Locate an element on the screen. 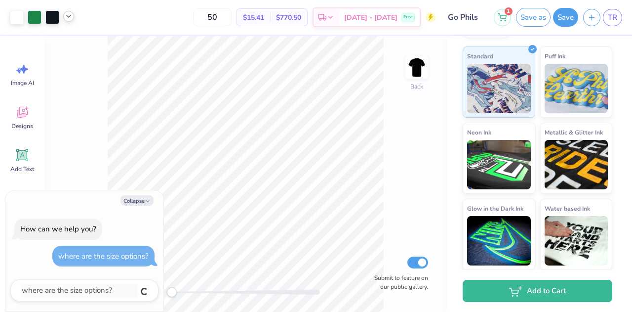 The image size is (632, 312). div: Back is located at coordinates (417, 86).